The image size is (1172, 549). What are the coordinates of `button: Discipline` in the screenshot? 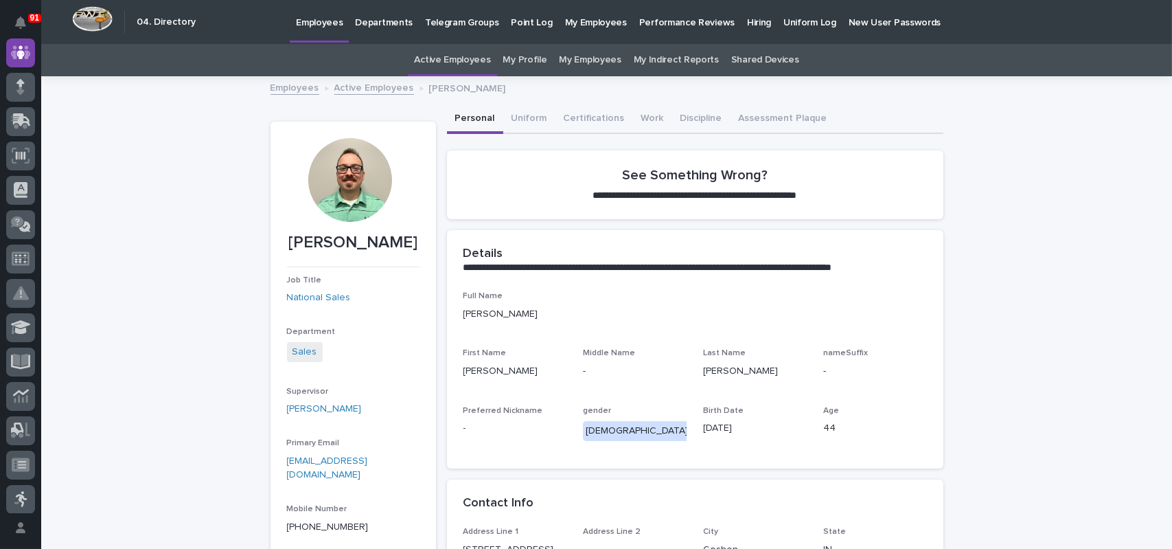 It's located at (701, 119).